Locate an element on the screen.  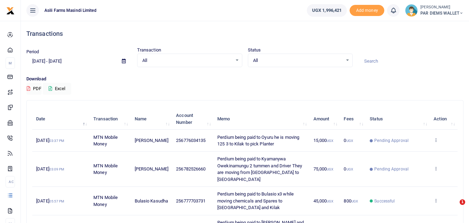
th: Transaction: activate to sort column ascending is located at coordinates (110, 119).